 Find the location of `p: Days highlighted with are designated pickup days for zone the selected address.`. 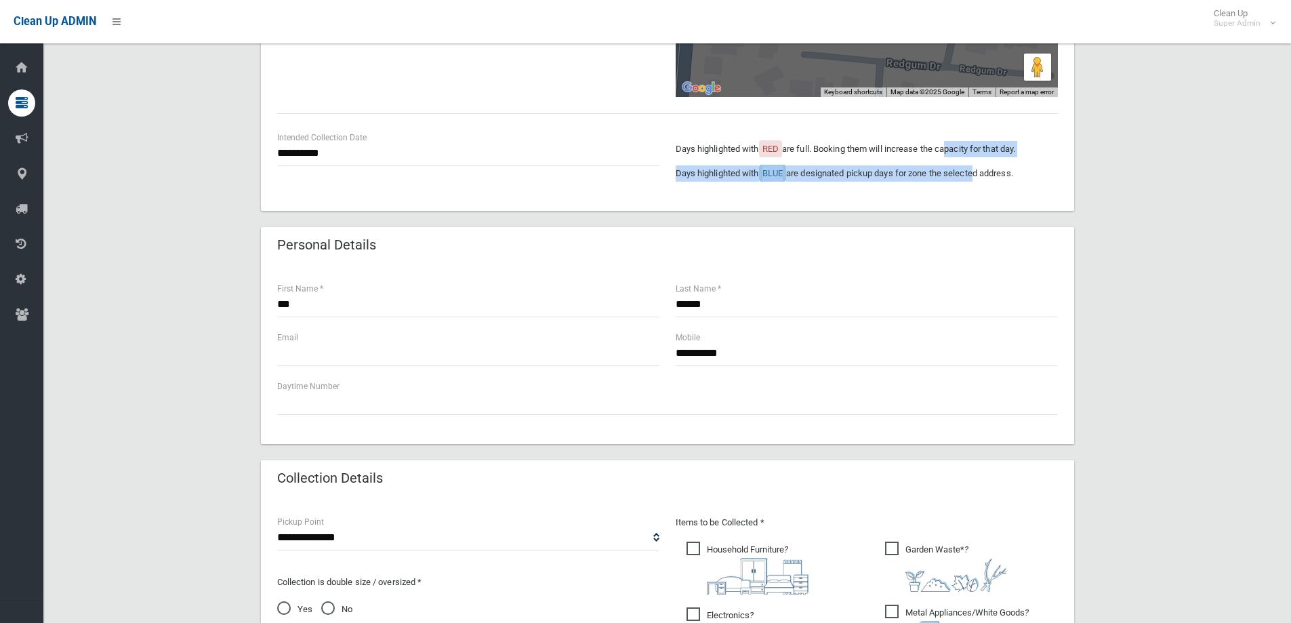

p: Days highlighted with are designated pickup days for zone the selected address. is located at coordinates (867, 173).